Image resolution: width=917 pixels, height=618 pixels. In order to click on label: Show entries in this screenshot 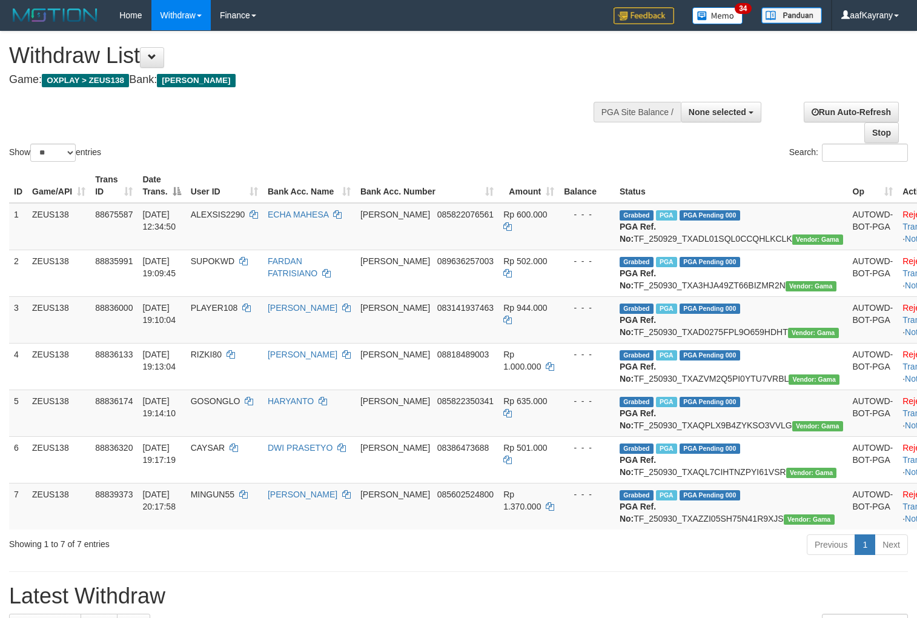, I will do `click(55, 153)`.